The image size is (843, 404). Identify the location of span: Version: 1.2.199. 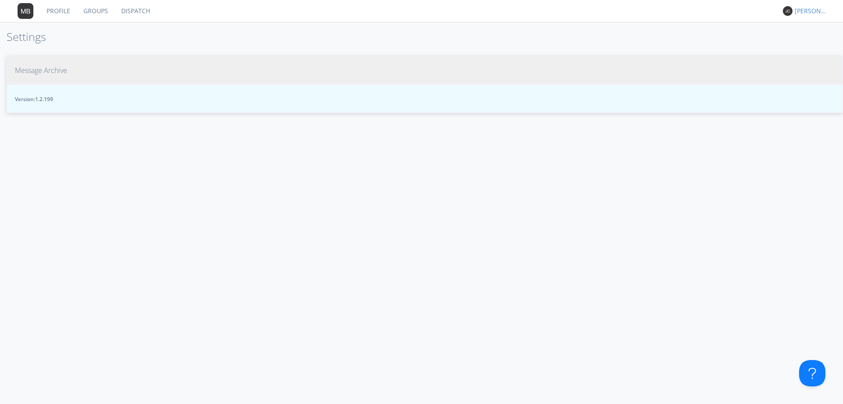
(425, 99).